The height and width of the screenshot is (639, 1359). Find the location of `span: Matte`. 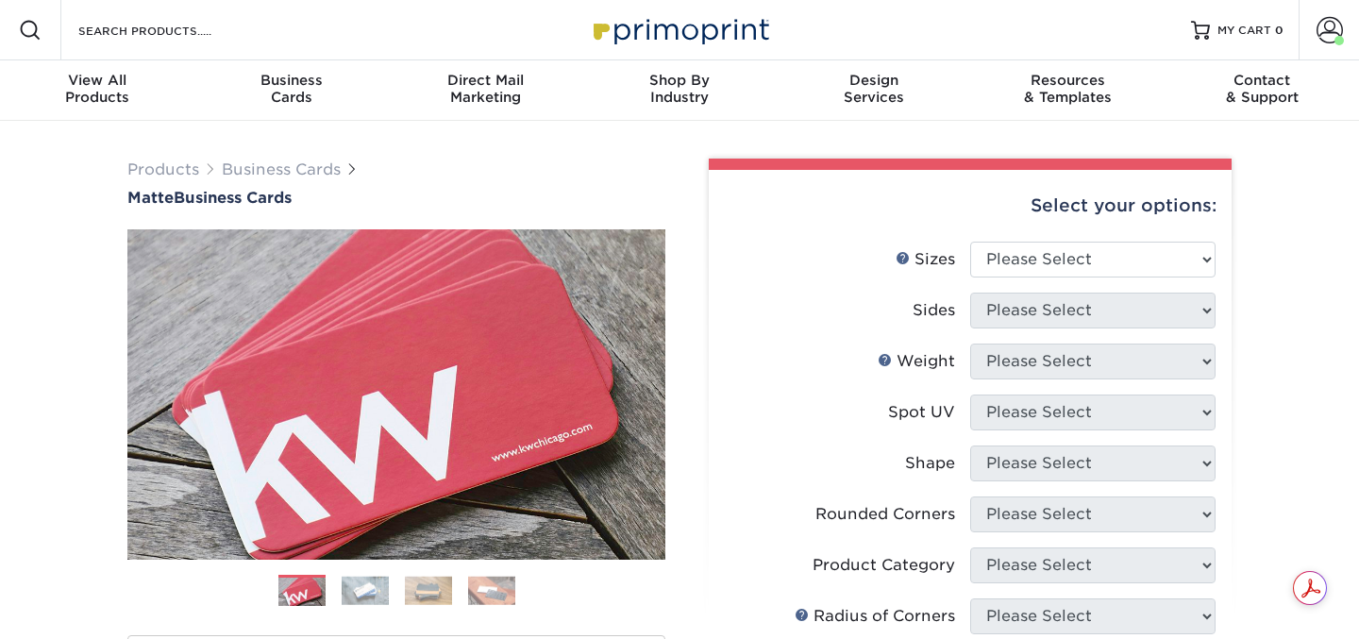

span: Matte is located at coordinates (150, 197).